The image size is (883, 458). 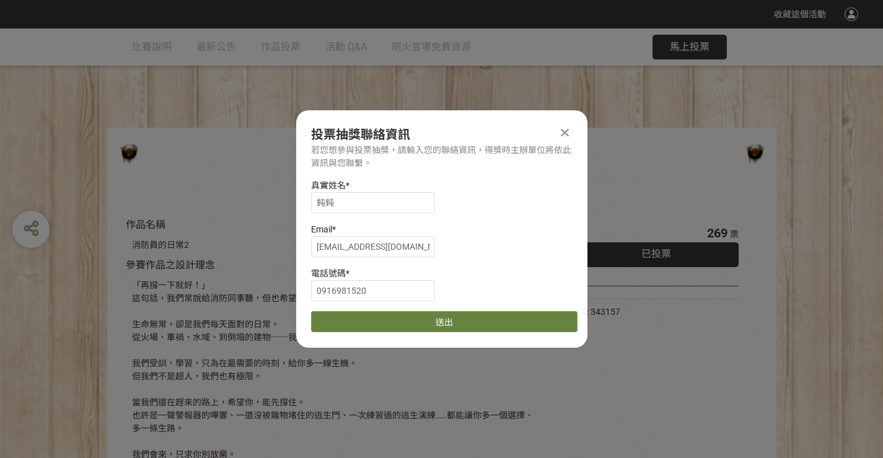 What do you see at coordinates (800, 14) in the screenshot?
I see `span: 收藏這個活動` at bounding box center [800, 14].